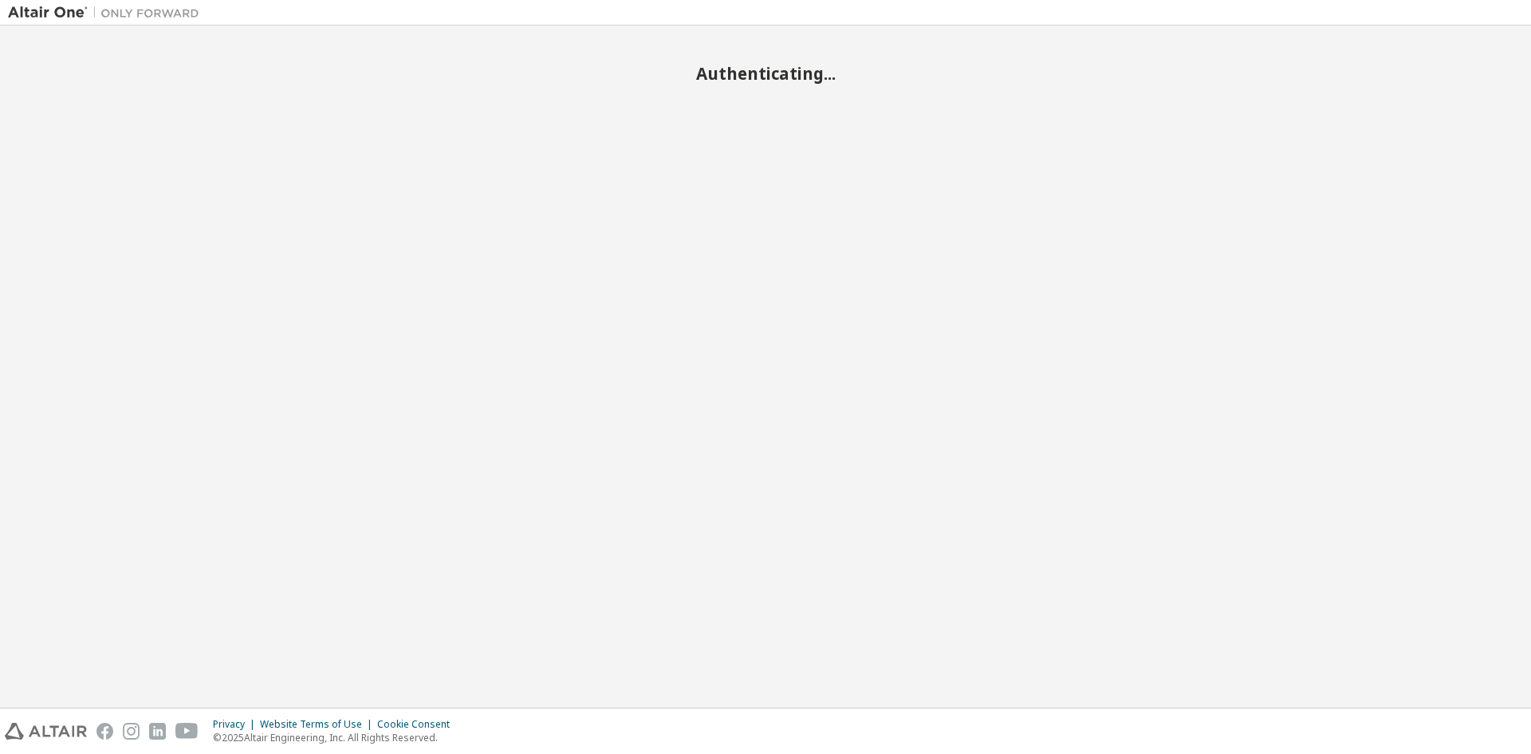 This screenshot has width=1531, height=754. Describe the element at coordinates (418, 724) in the screenshot. I see `div: Cookie Consent` at that location.